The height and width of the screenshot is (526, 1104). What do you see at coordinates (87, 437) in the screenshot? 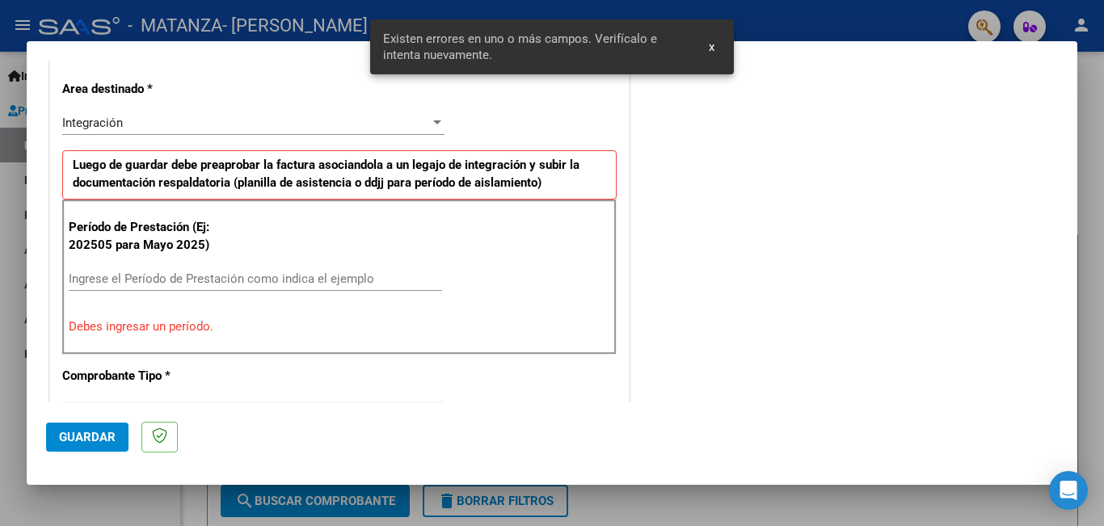
I see `span: Guardar` at bounding box center [87, 437].